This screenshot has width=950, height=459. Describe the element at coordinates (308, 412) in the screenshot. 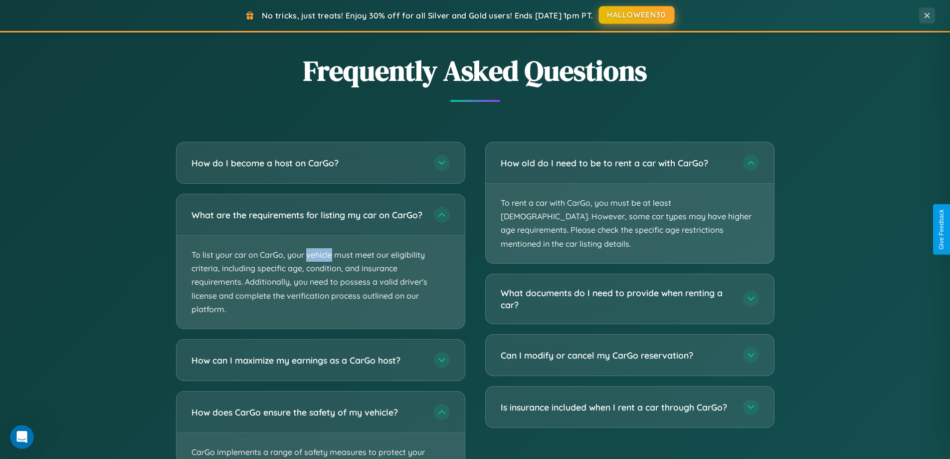

I see `h3: How does CarGo ensure the safety of my vehicle?` at that location.